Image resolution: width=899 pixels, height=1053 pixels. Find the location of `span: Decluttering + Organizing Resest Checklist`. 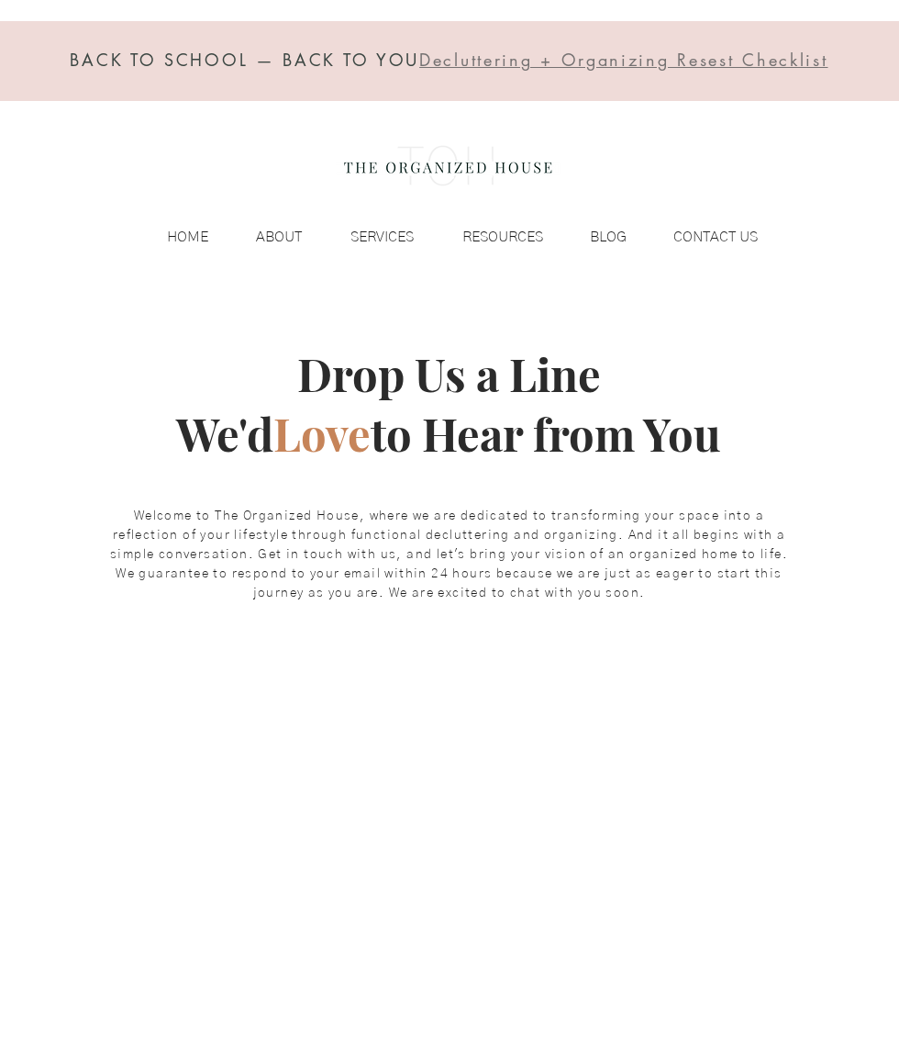

span: Decluttering + Organizing Resest Checklist is located at coordinates (623, 60).